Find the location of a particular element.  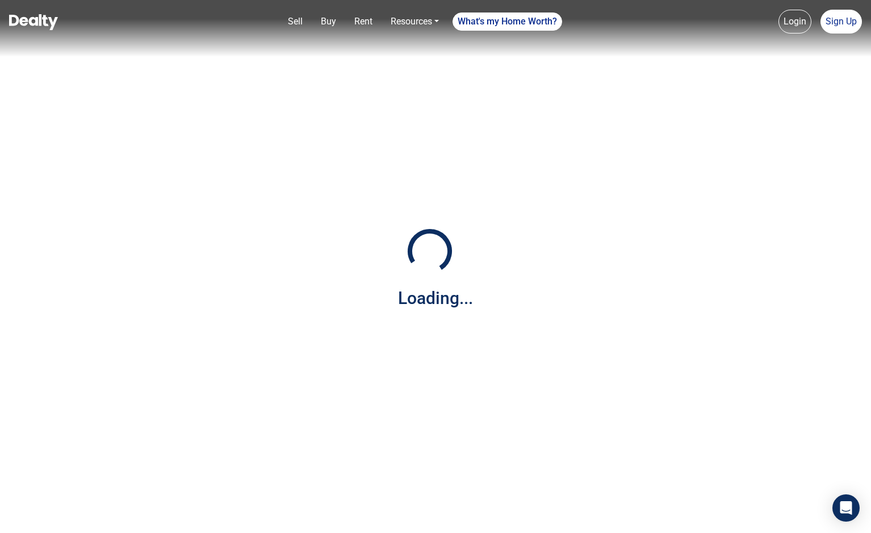

div: Open Intercom Messenger is located at coordinates (846, 508).